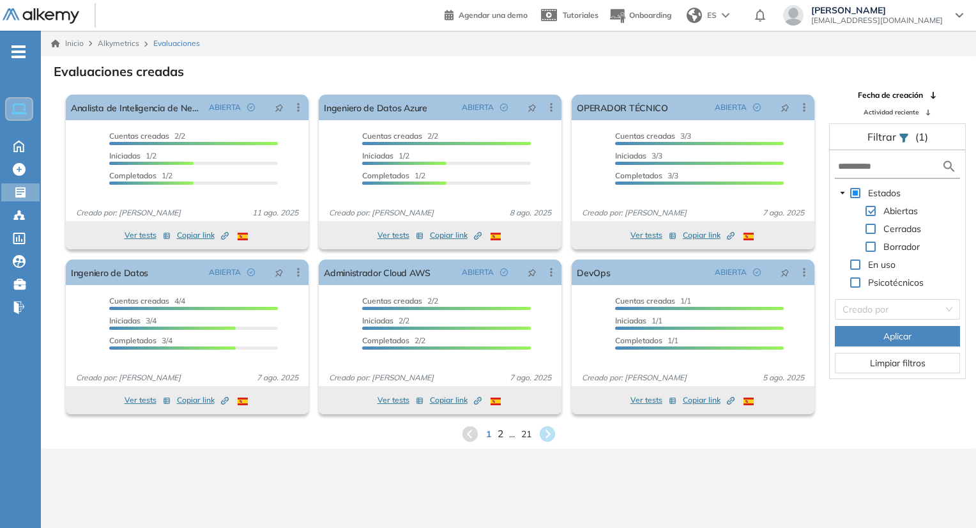  I want to click on img: arrow, so click(725, 15).